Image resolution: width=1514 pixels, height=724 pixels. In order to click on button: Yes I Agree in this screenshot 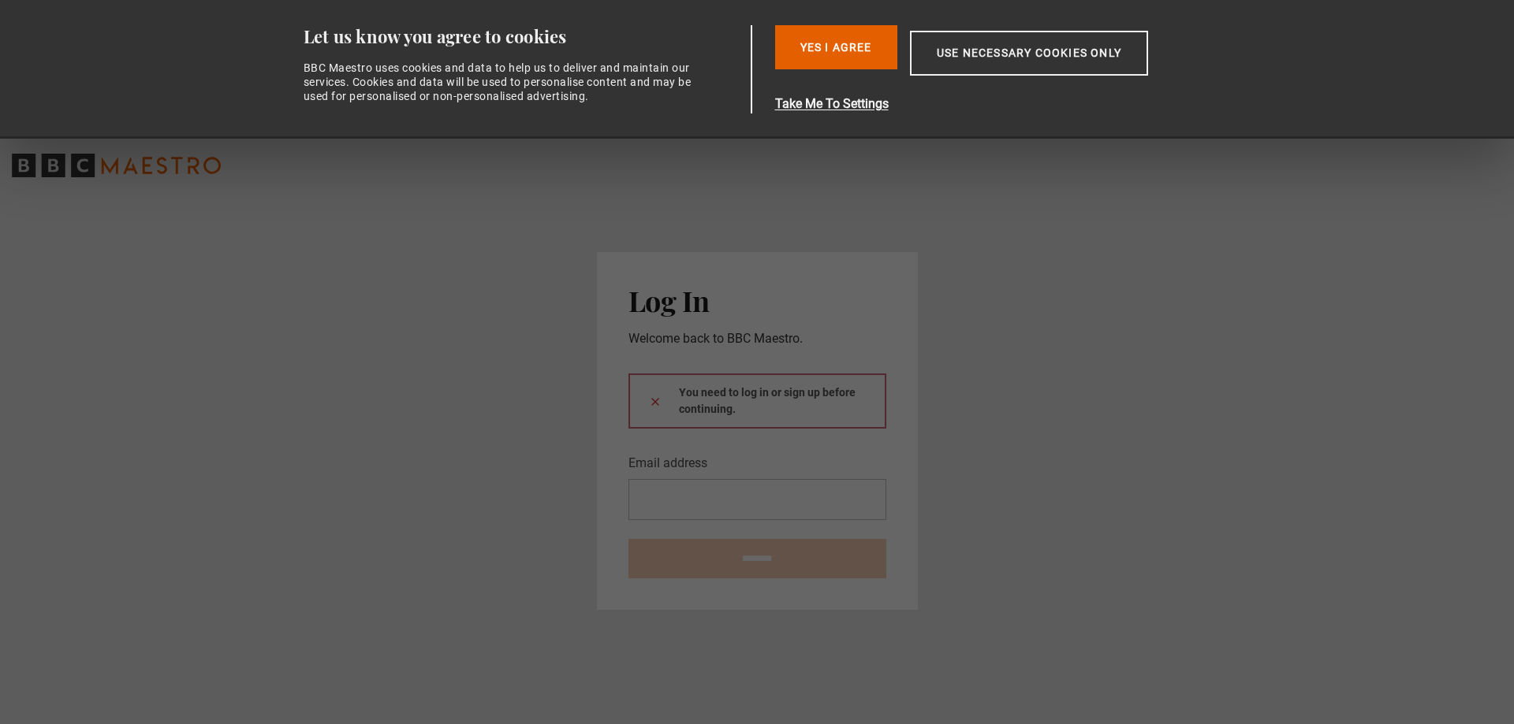, I will do `click(836, 47)`.